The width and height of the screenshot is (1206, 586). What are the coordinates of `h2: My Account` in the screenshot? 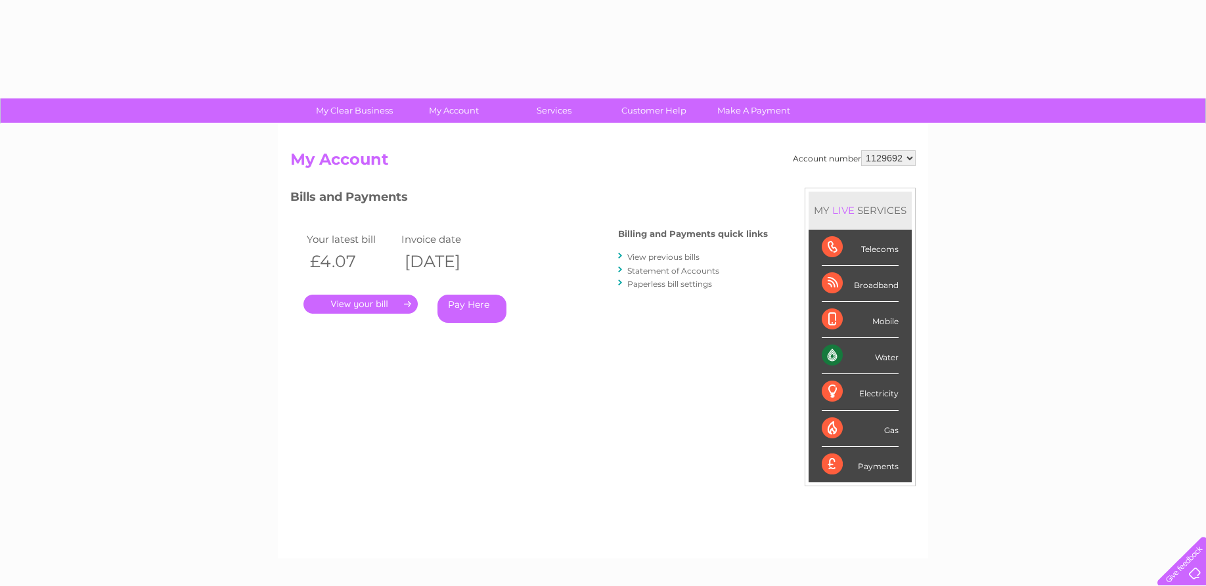 It's located at (603, 163).